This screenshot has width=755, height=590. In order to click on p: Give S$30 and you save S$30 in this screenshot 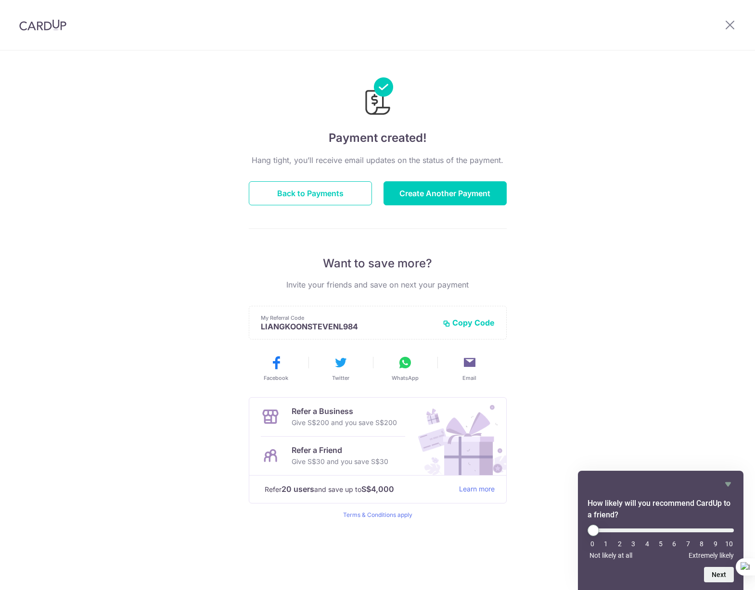, I will do `click(340, 462)`.